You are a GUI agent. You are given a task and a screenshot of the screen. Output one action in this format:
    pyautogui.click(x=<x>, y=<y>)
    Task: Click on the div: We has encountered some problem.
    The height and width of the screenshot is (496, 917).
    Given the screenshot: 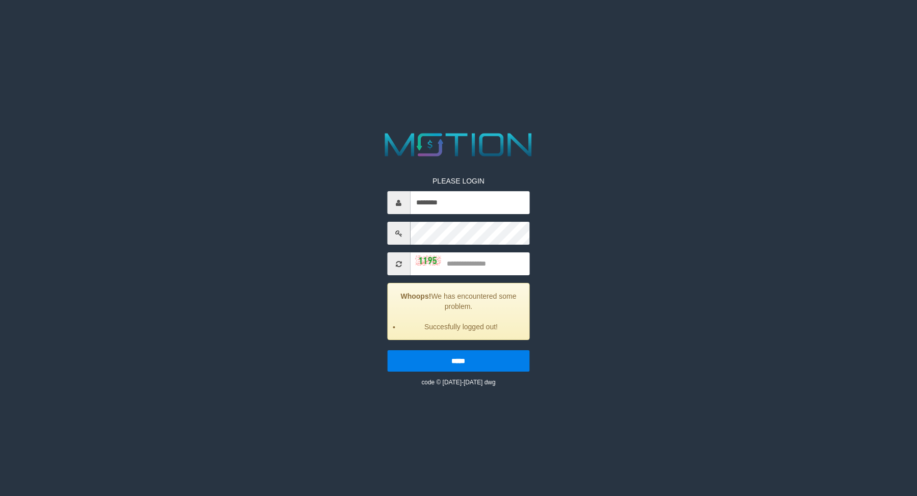 What is the action you would take?
    pyautogui.click(x=458, y=312)
    